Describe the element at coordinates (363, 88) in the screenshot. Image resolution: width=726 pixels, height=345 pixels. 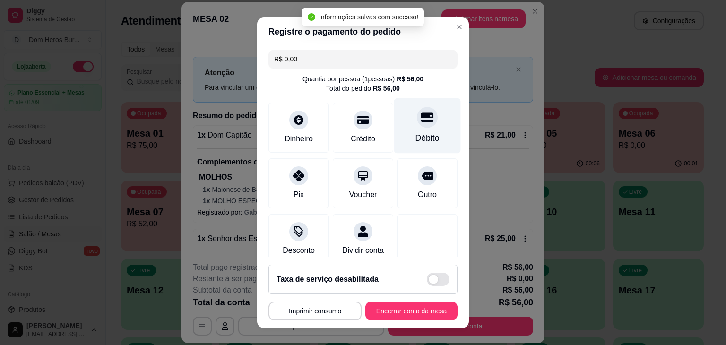
I see `div: Total do pedido` at that location.